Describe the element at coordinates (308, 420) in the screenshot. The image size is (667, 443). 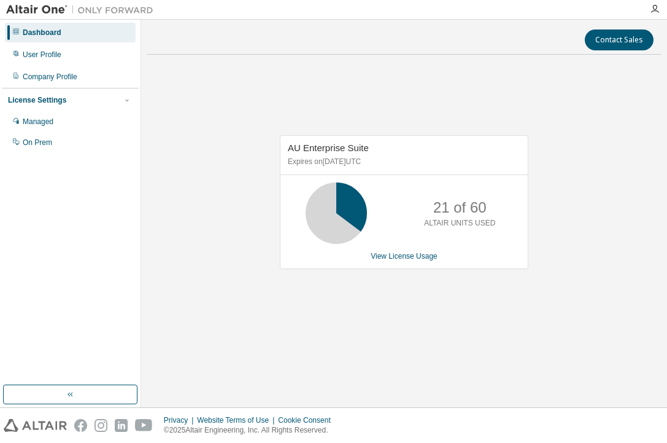
I see `div: Cookie Consent` at that location.